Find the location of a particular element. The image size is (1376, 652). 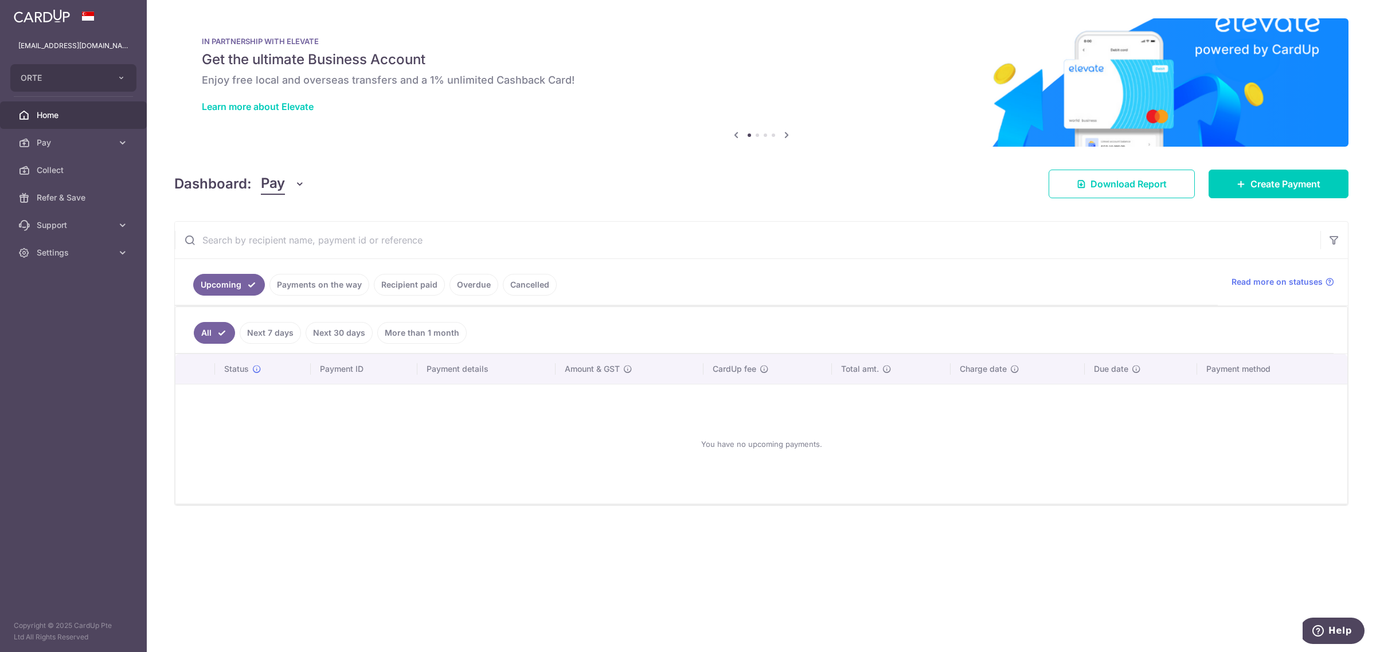

span: Charge date is located at coordinates (983, 369).